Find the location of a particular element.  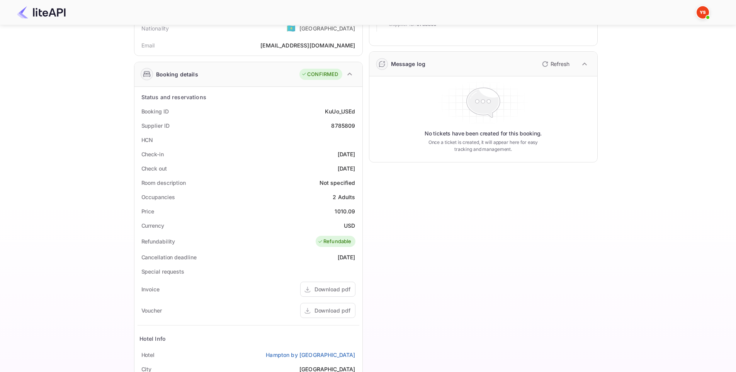

div: Occupancies is located at coordinates (158, 197).